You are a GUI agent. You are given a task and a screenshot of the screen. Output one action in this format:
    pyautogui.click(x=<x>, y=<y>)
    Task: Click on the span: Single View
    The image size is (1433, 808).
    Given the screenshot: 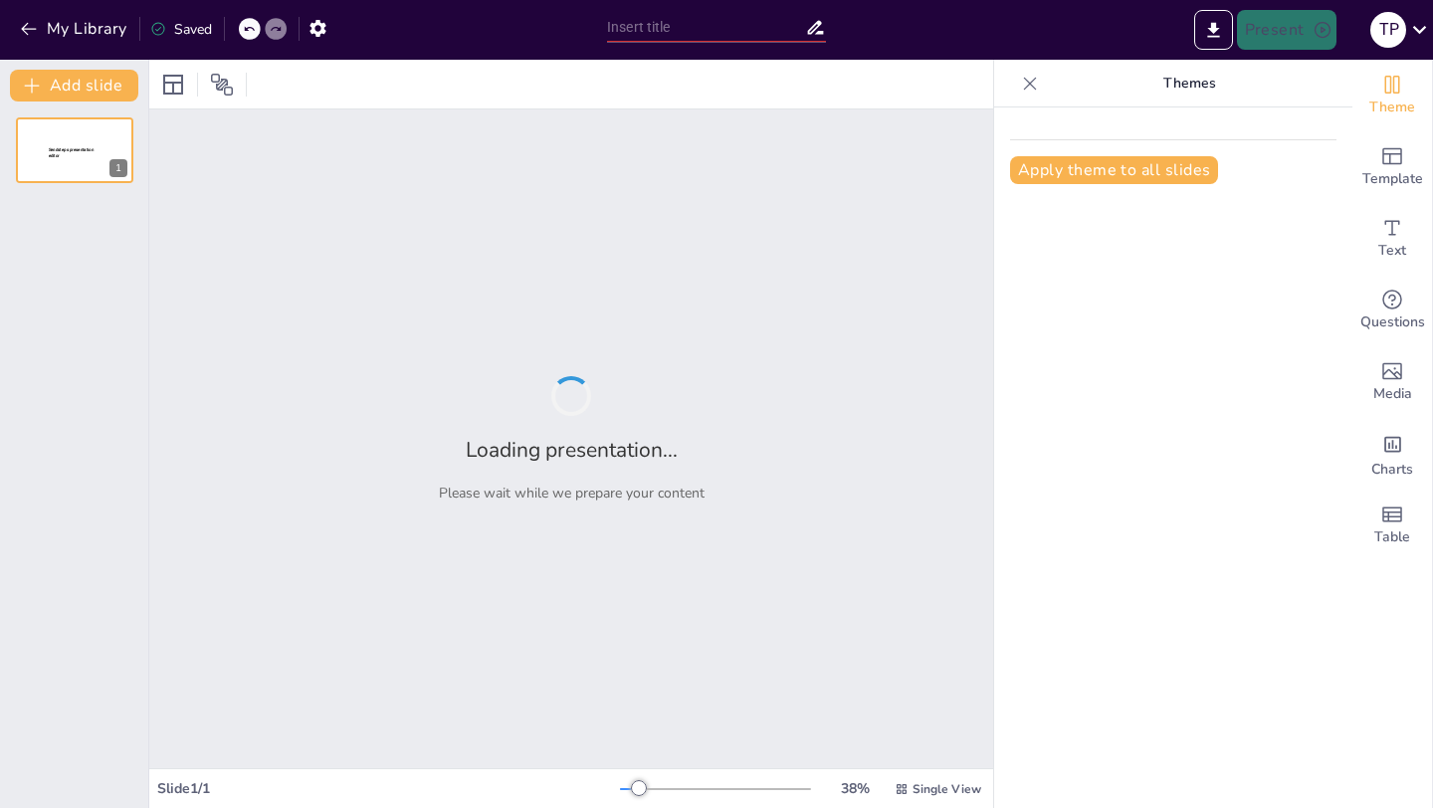 What is the action you would take?
    pyautogui.click(x=946, y=789)
    